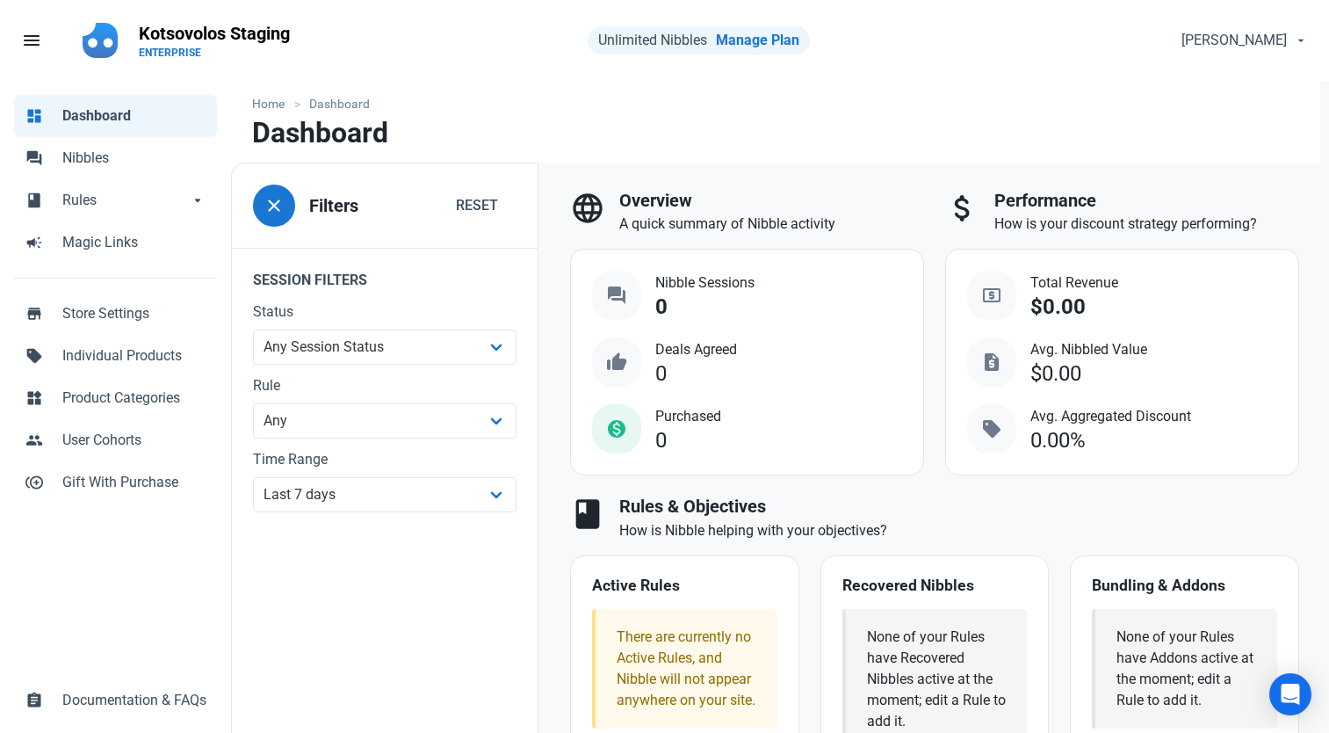 The height and width of the screenshot is (733, 1329). Describe the element at coordinates (214, 33) in the screenshot. I see `p: Kotsovolos Staging` at that location.